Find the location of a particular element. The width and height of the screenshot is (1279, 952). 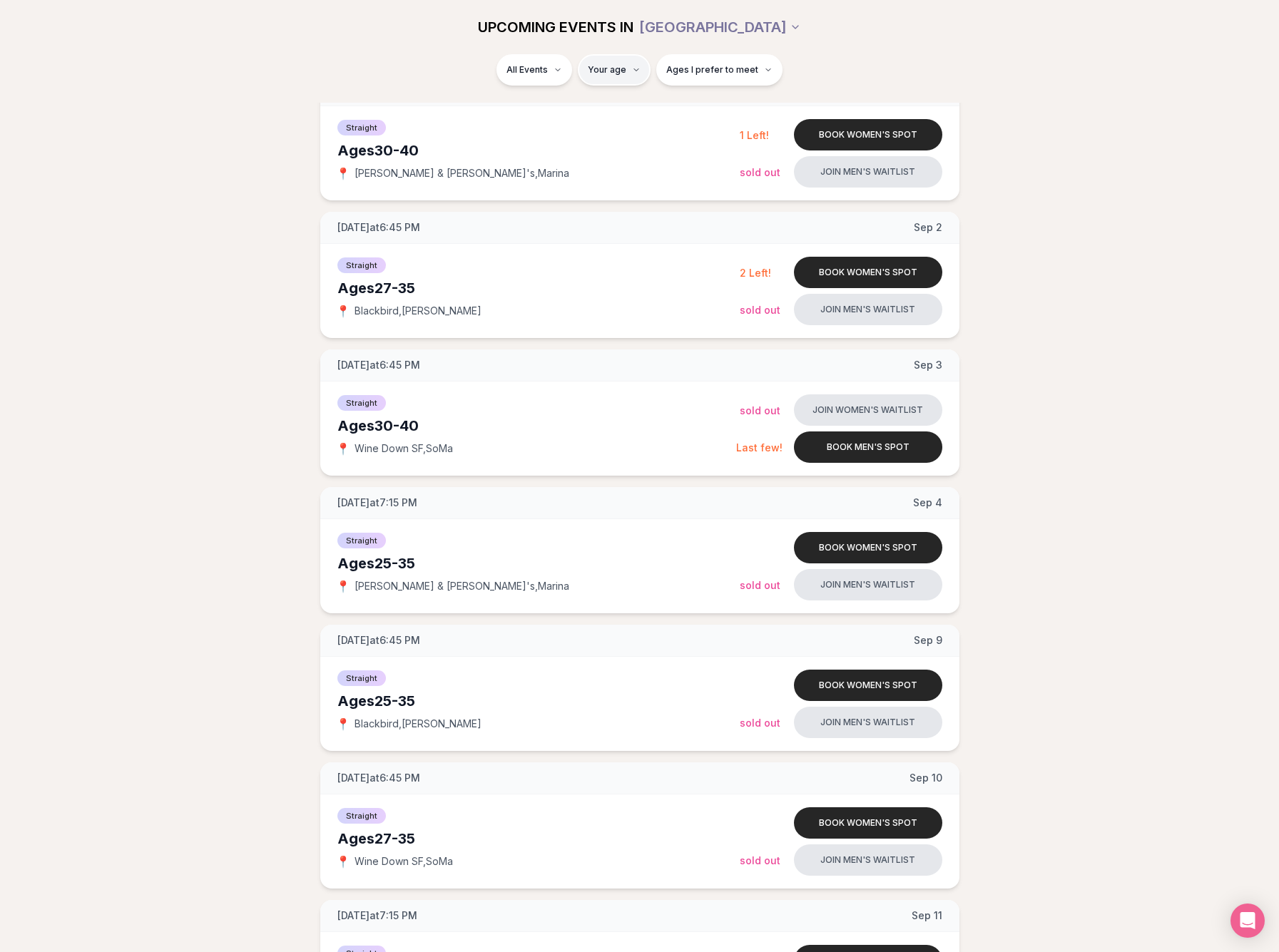

span: Sep 10 is located at coordinates (926, 779).